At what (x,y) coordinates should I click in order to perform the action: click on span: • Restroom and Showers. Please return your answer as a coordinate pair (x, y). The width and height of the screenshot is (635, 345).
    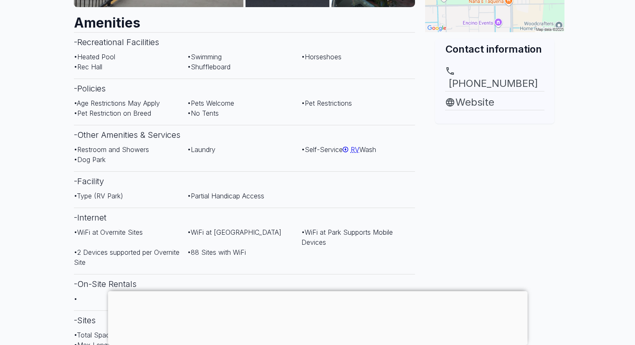
    Looking at the image, I should click on (111, 149).